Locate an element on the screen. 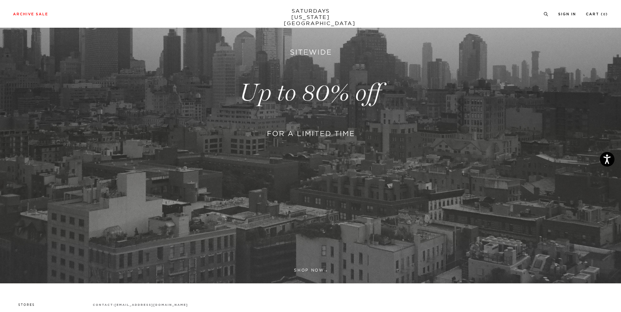  a: Archive Sale is located at coordinates (31, 14).